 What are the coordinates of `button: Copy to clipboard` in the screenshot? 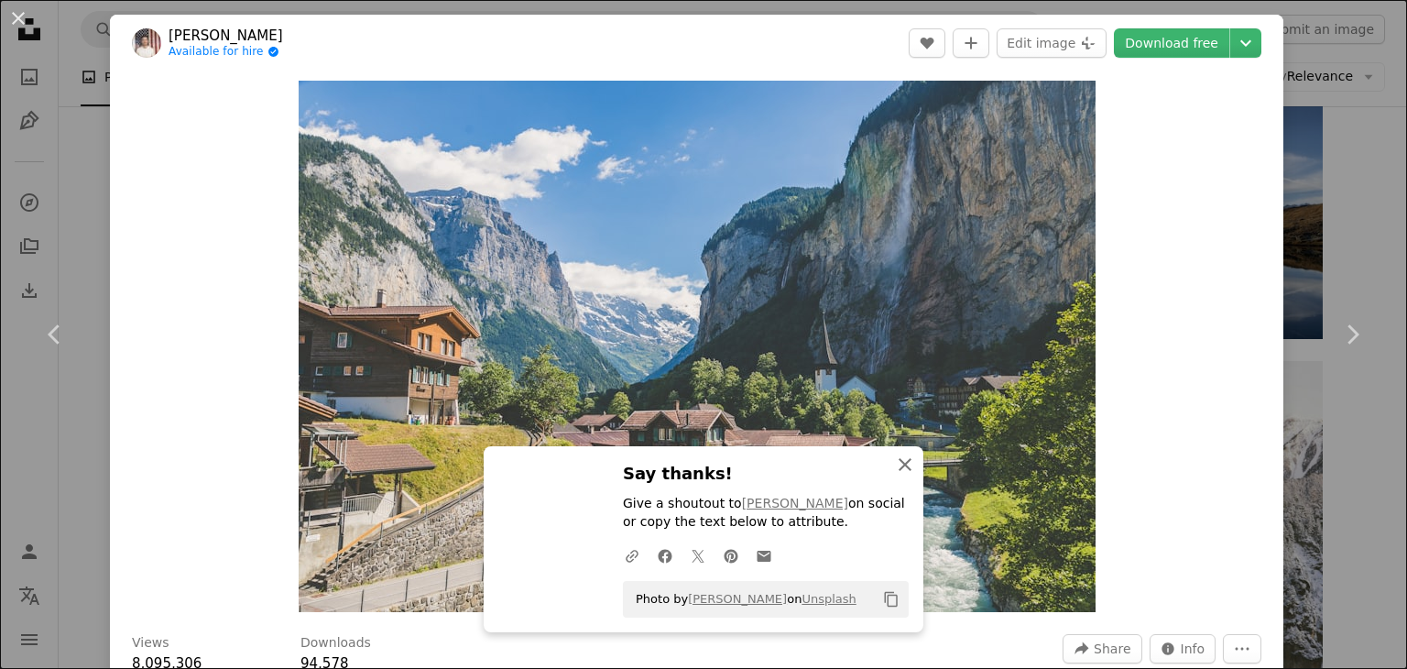 It's located at (892, 599).